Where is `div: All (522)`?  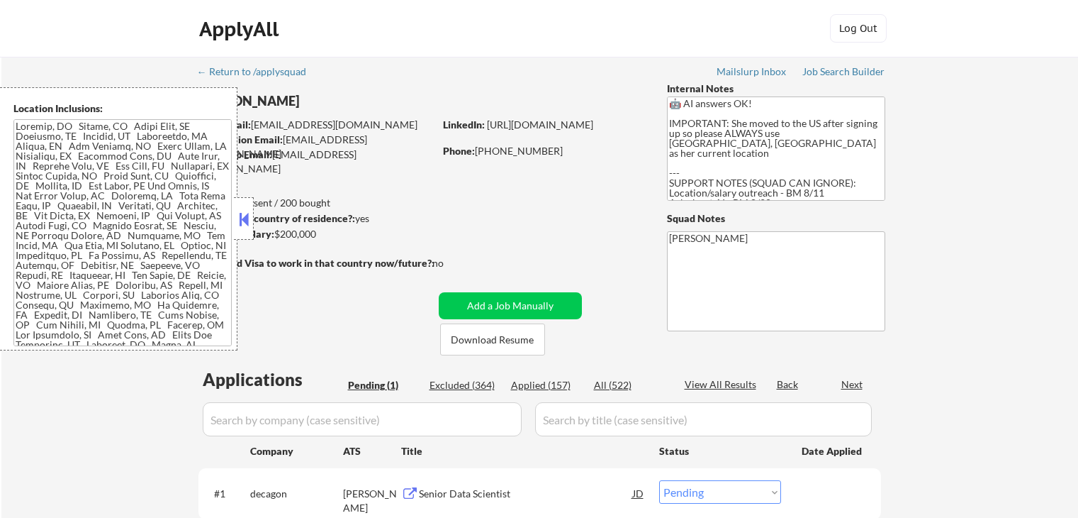
div: All (522) is located at coordinates (630, 385).